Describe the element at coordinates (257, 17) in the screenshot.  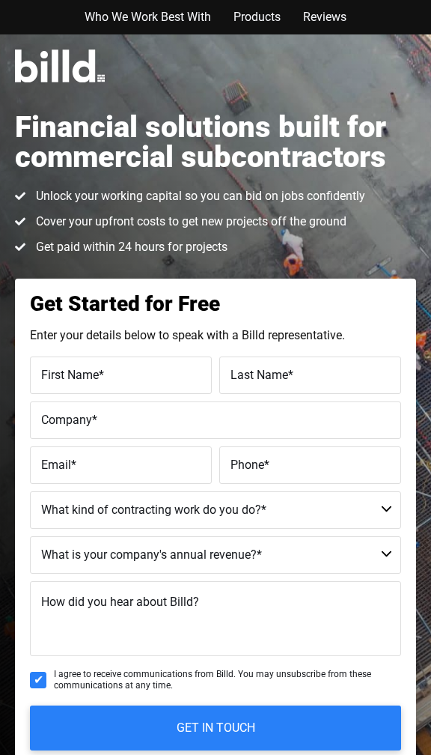
I see `a: Products` at that location.